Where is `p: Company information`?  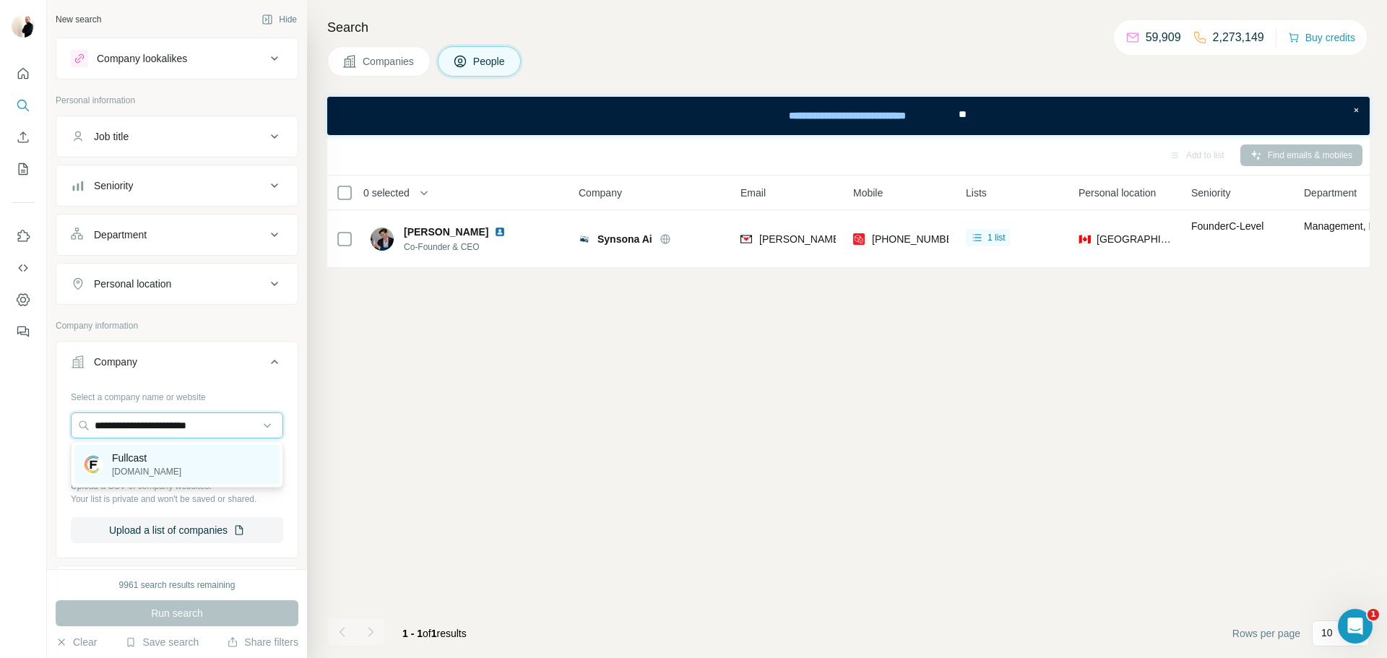 p: Company information is located at coordinates (177, 326).